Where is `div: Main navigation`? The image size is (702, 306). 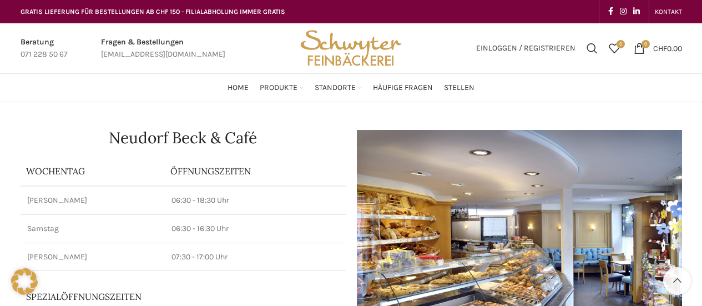 div: Main navigation is located at coordinates (351, 88).